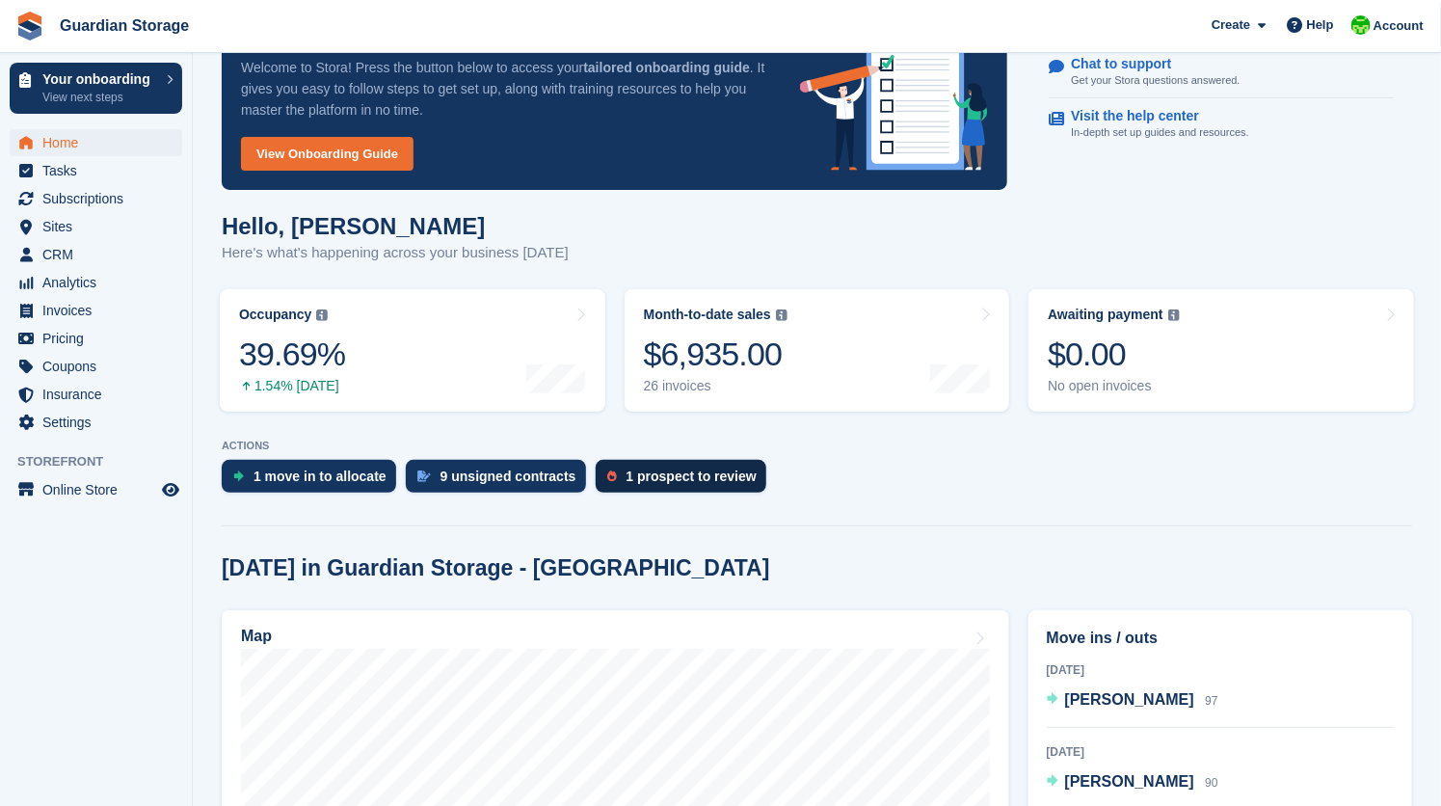 This screenshot has width=1441, height=806. What do you see at coordinates (1113, 386) in the screenshot?
I see `div: No open invoices` at bounding box center [1113, 386].